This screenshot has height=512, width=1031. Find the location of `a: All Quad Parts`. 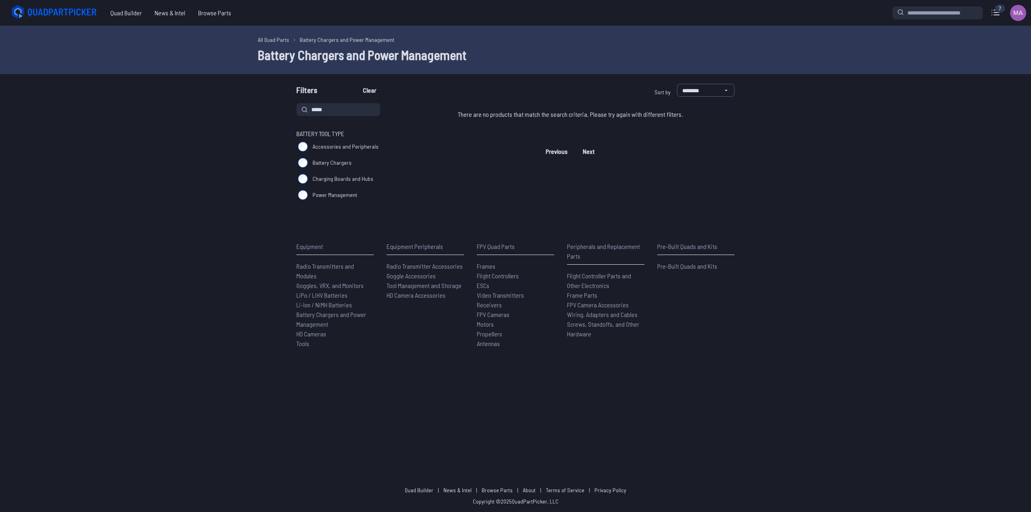

a: All Quad Parts is located at coordinates (273, 39).